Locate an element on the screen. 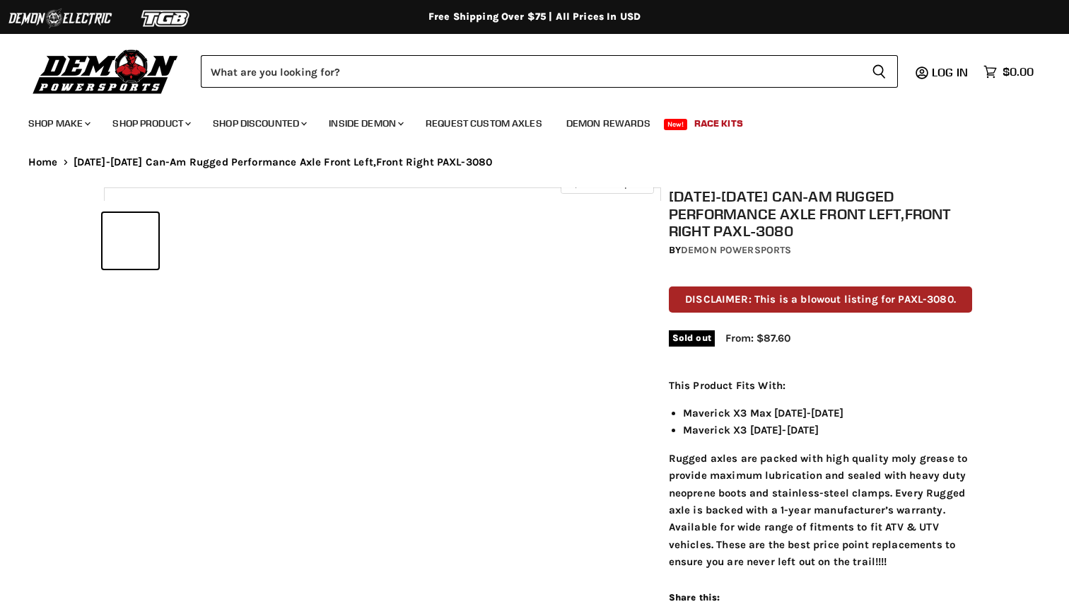  a: Race Kits is located at coordinates (718, 123).